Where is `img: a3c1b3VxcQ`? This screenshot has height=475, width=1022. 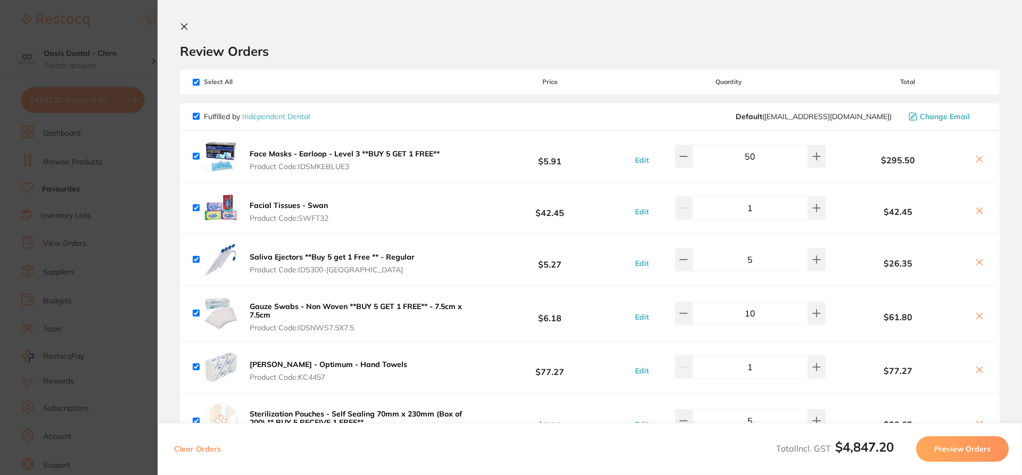
img: a3c1b3VxcQ is located at coordinates (221, 367).